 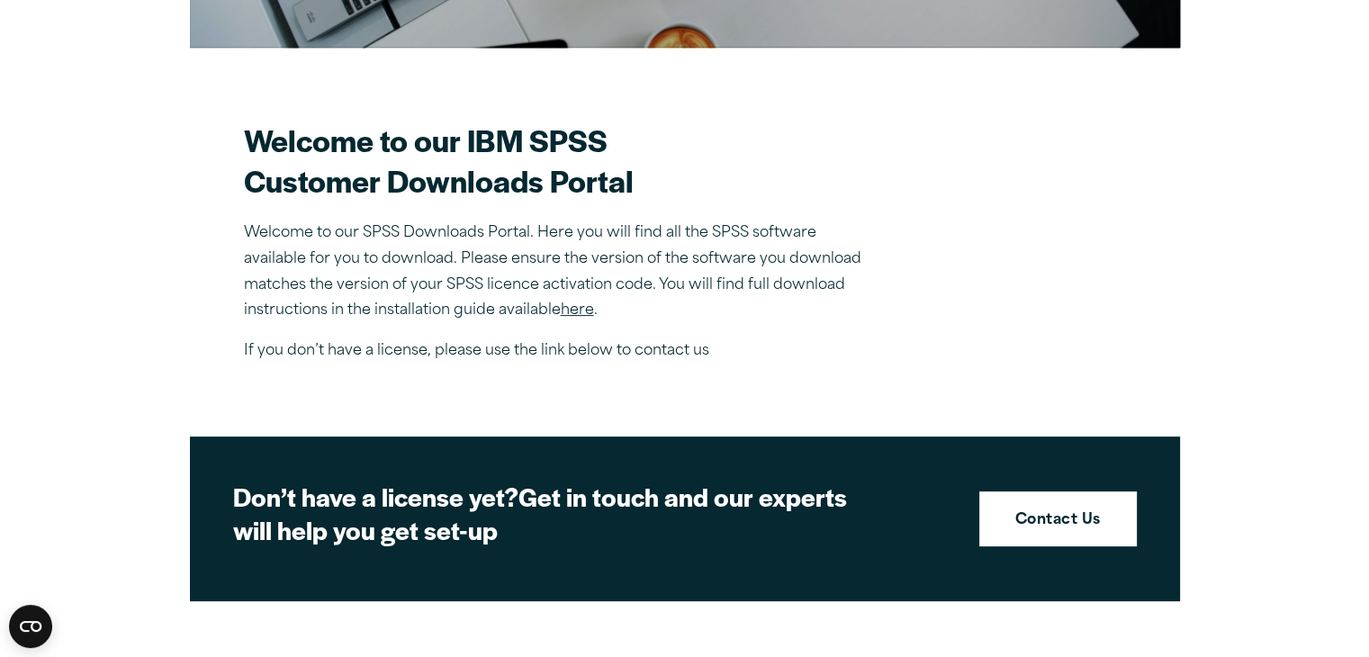 What do you see at coordinates (375, 496) in the screenshot?
I see `strong: Don’t have a license yet?` at bounding box center [375, 496].